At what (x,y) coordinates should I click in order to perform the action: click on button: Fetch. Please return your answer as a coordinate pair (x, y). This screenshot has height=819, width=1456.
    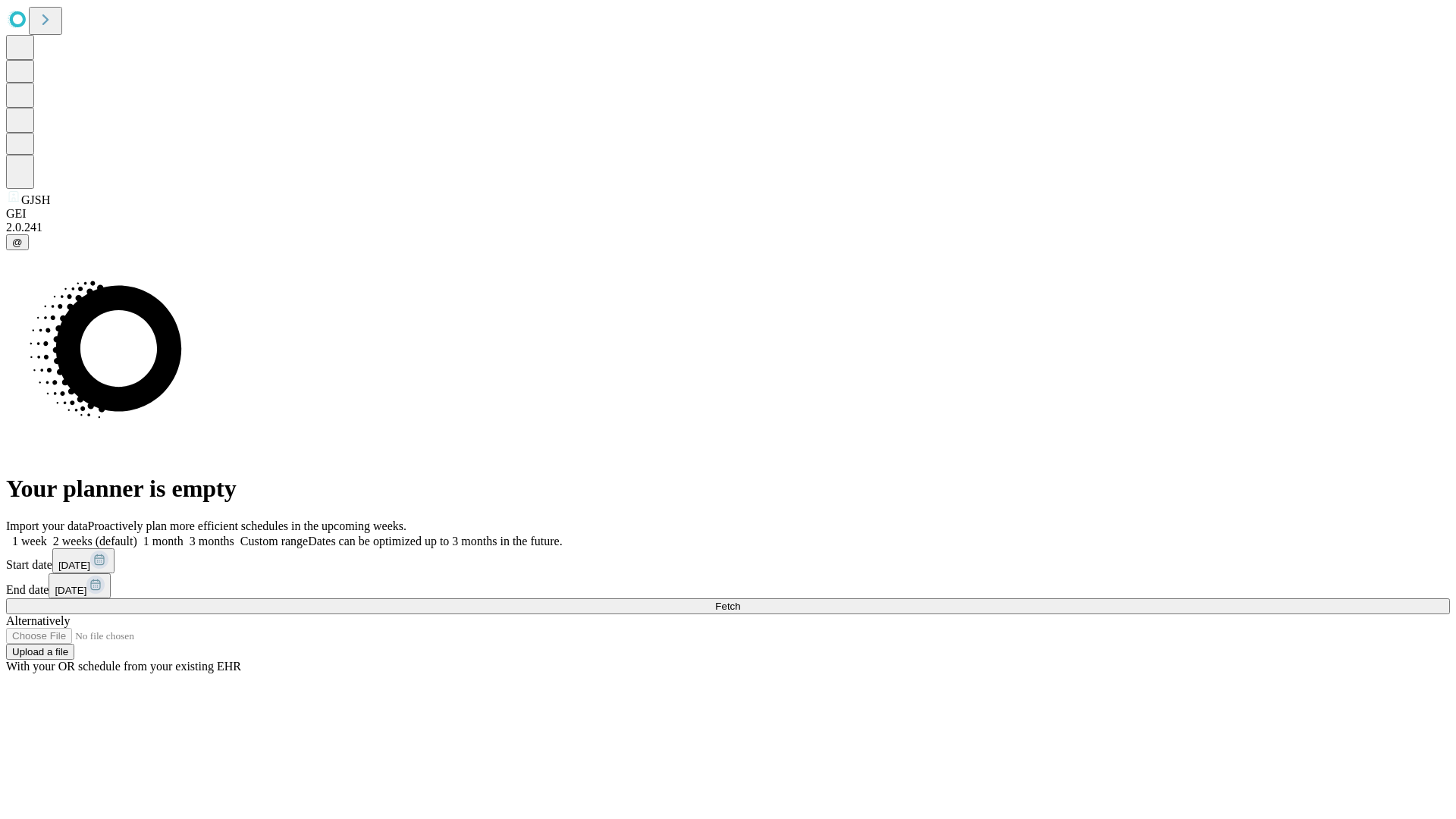
    Looking at the image, I should click on (728, 606).